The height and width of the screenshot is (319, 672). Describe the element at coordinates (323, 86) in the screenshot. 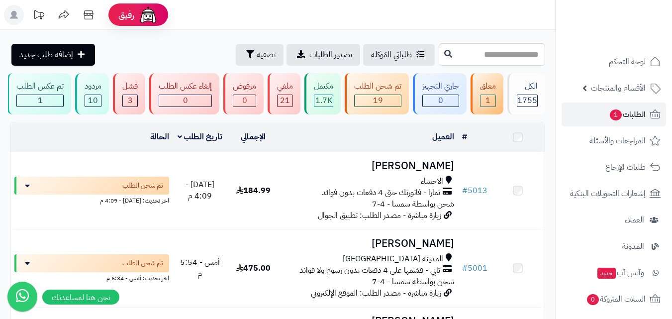

I see `div: مكتمل` at that location.